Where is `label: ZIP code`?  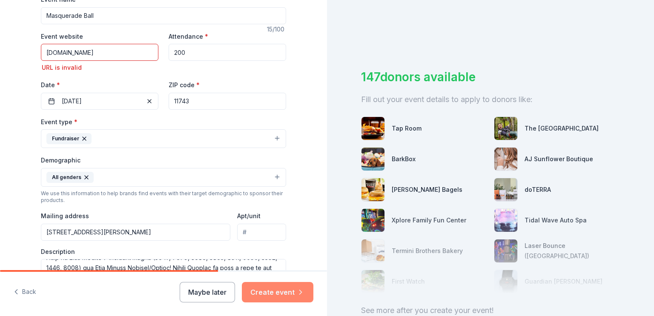 label: ZIP code is located at coordinates (184, 85).